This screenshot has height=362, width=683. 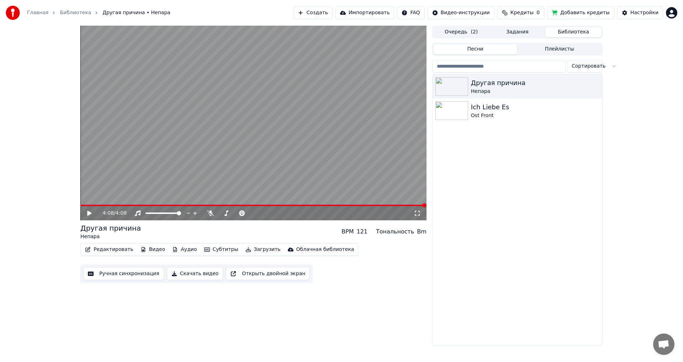 I want to click on button: Субтитры, so click(x=221, y=250).